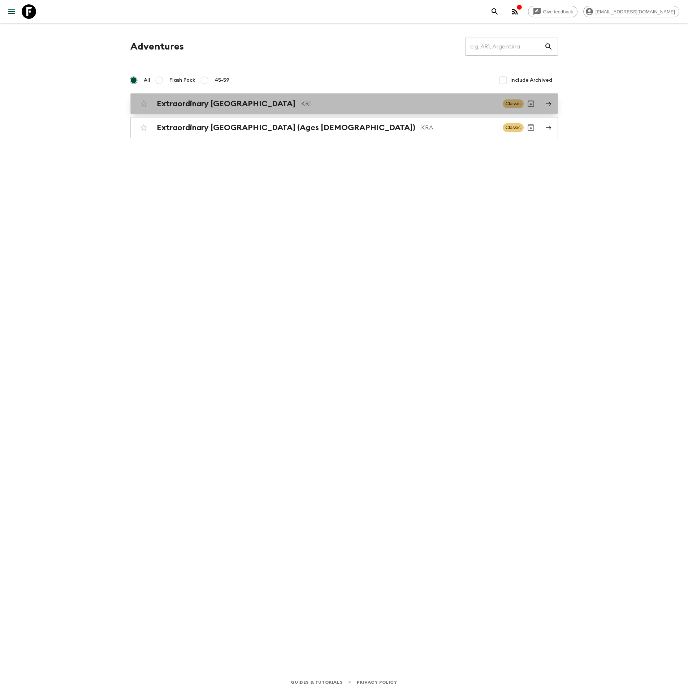  What do you see at coordinates (317, 682) in the screenshot?
I see `a: Guides & Tutorials` at bounding box center [317, 682].